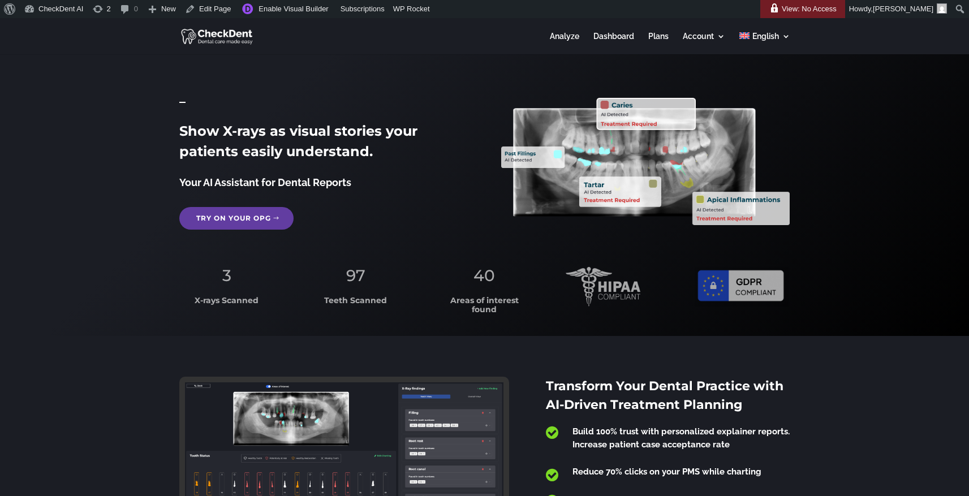 This screenshot has width=969, height=496. I want to click on a: Account, so click(703, 43).